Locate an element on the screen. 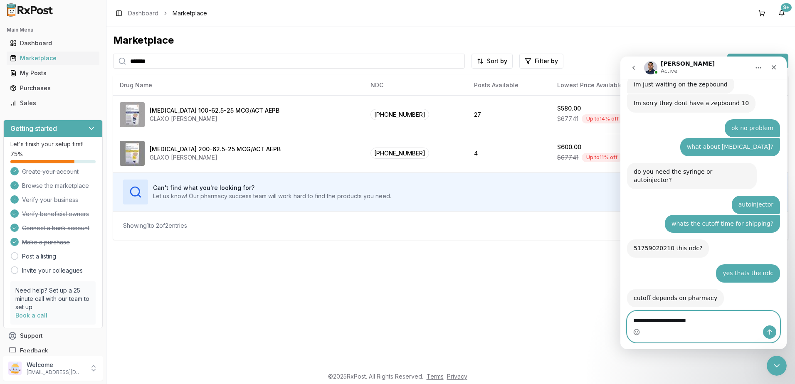  span: List new post is located at coordinates (763, 61).